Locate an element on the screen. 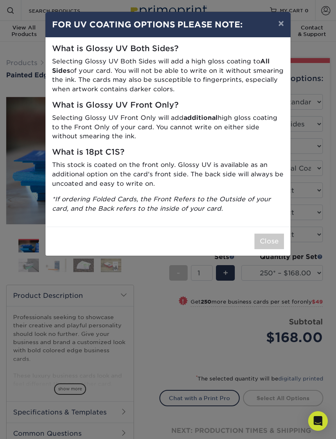 This screenshot has height=439, width=336. p: Selecting Glossy UV Front Only will add high gloss coating to the Front Only of your card. You ca... is located at coordinates (168, 127).